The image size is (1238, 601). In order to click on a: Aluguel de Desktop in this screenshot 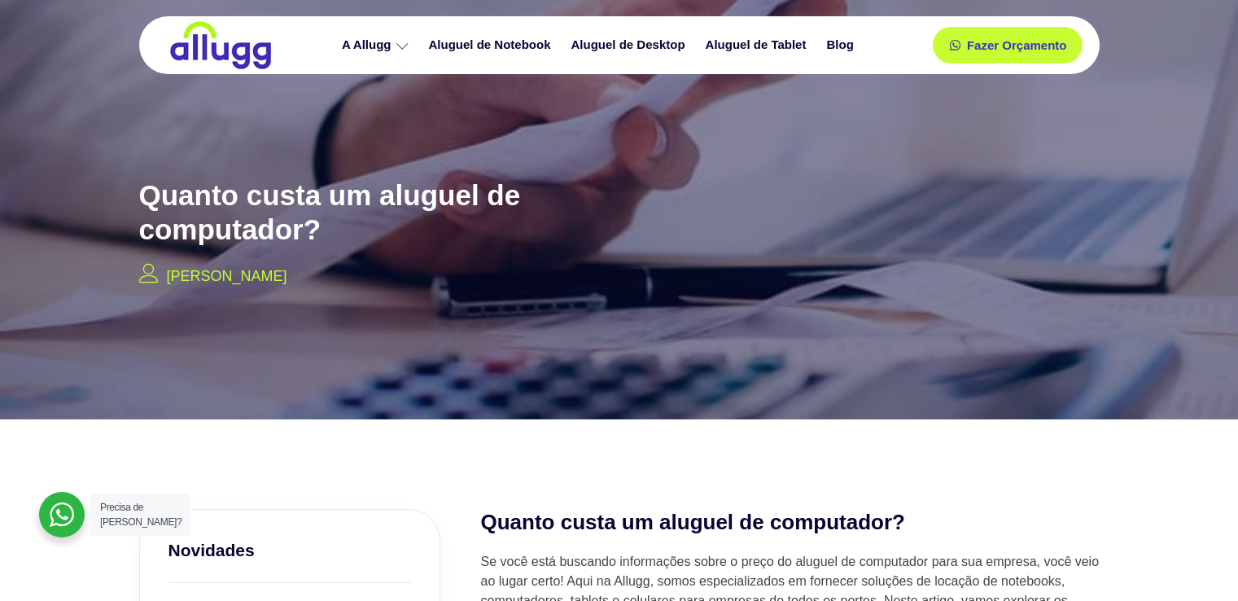, I will do `click(630, 45)`.